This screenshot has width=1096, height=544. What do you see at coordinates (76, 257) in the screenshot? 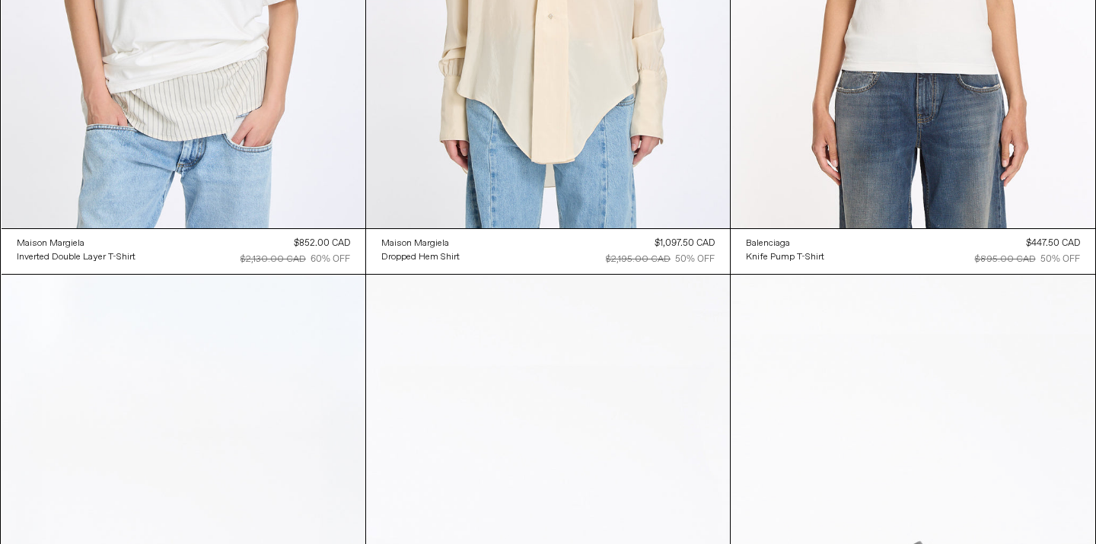
I see `a: Inverted Double Layer T-Shirt` at bounding box center [76, 257].